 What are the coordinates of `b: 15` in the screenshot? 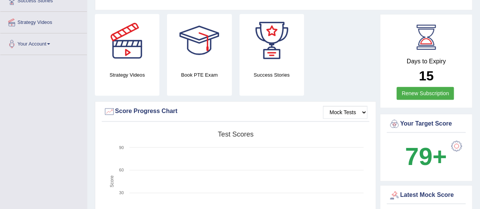 It's located at (426, 75).